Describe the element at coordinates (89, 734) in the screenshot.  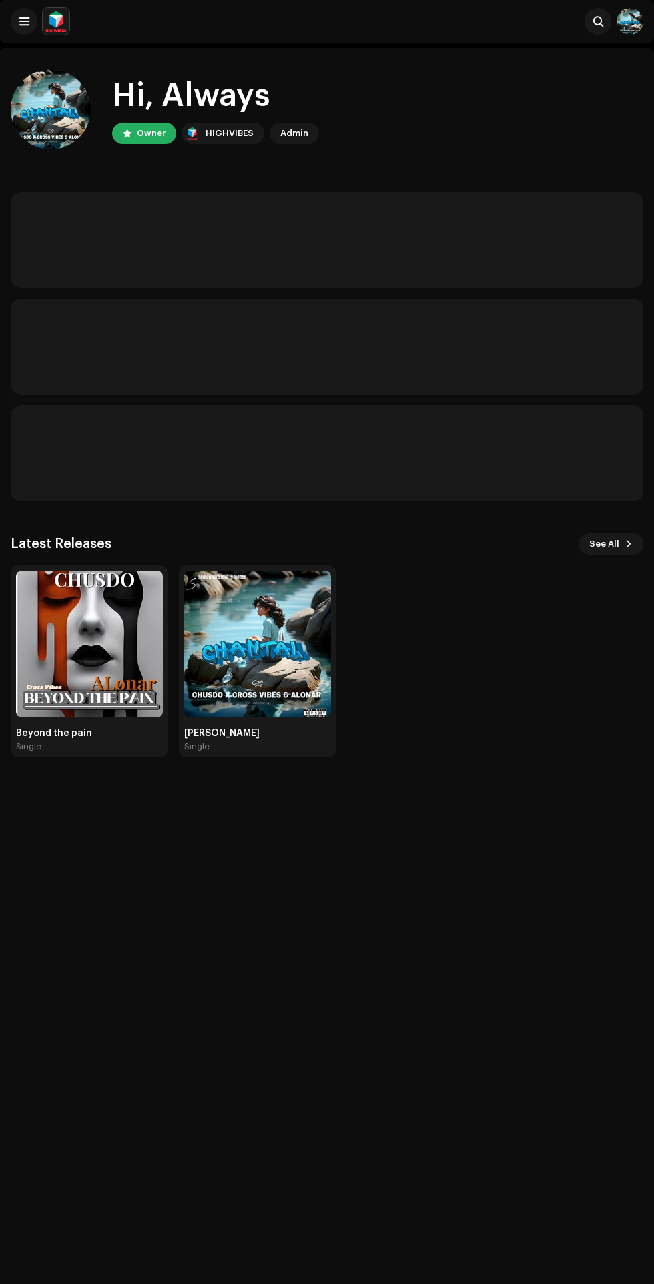
I see `div: Beyond the pain` at that location.